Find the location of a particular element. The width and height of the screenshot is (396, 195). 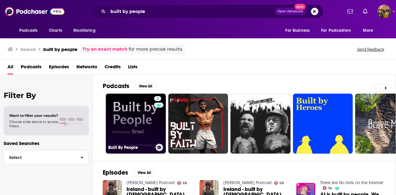

span: 74 is located at coordinates (330, 189).